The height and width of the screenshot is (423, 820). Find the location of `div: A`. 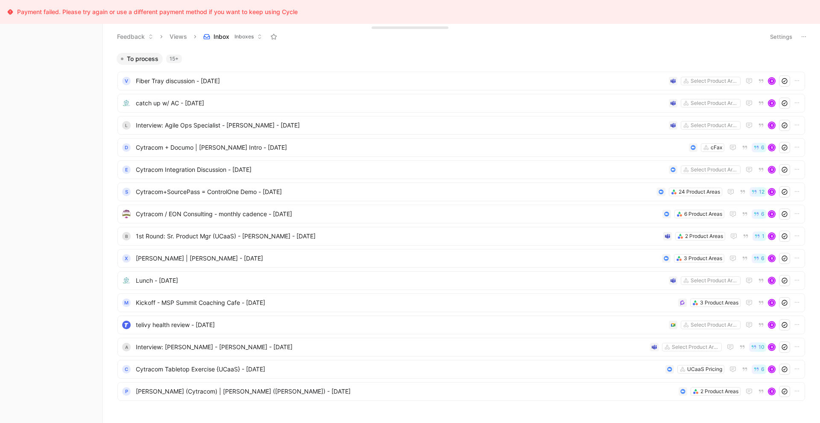

div: A is located at coordinates (126, 348).